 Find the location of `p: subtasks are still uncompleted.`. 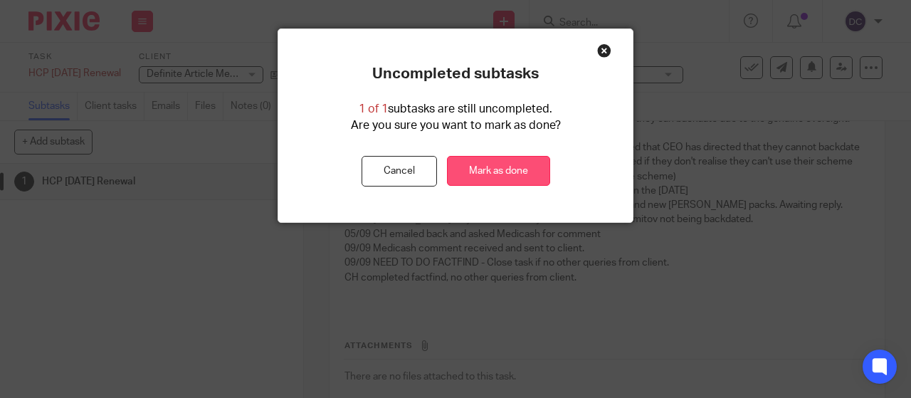

p: subtasks are still uncompleted. is located at coordinates (456, 109).